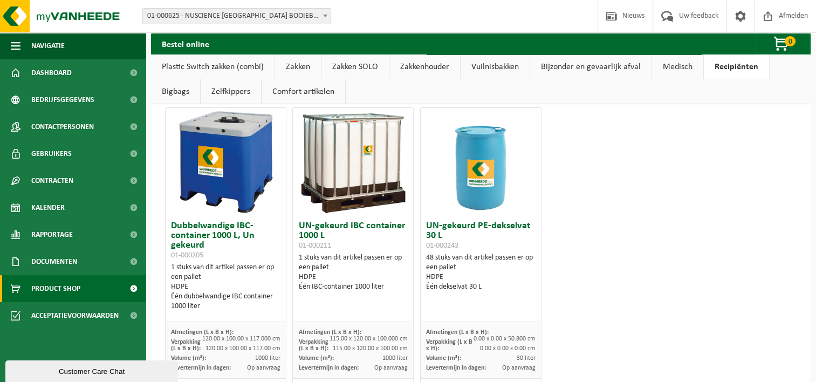 The height and width of the screenshot is (382, 816). What do you see at coordinates (225, 241) in the screenshot?
I see `h3: Dubbelwandige IBC-container 1000 L, Un gekeurd` at bounding box center [225, 241].